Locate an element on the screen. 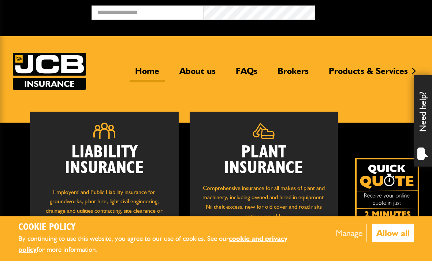 The width and height of the screenshot is (432, 261). h2: Cookie Policy is located at coordinates (164, 227).